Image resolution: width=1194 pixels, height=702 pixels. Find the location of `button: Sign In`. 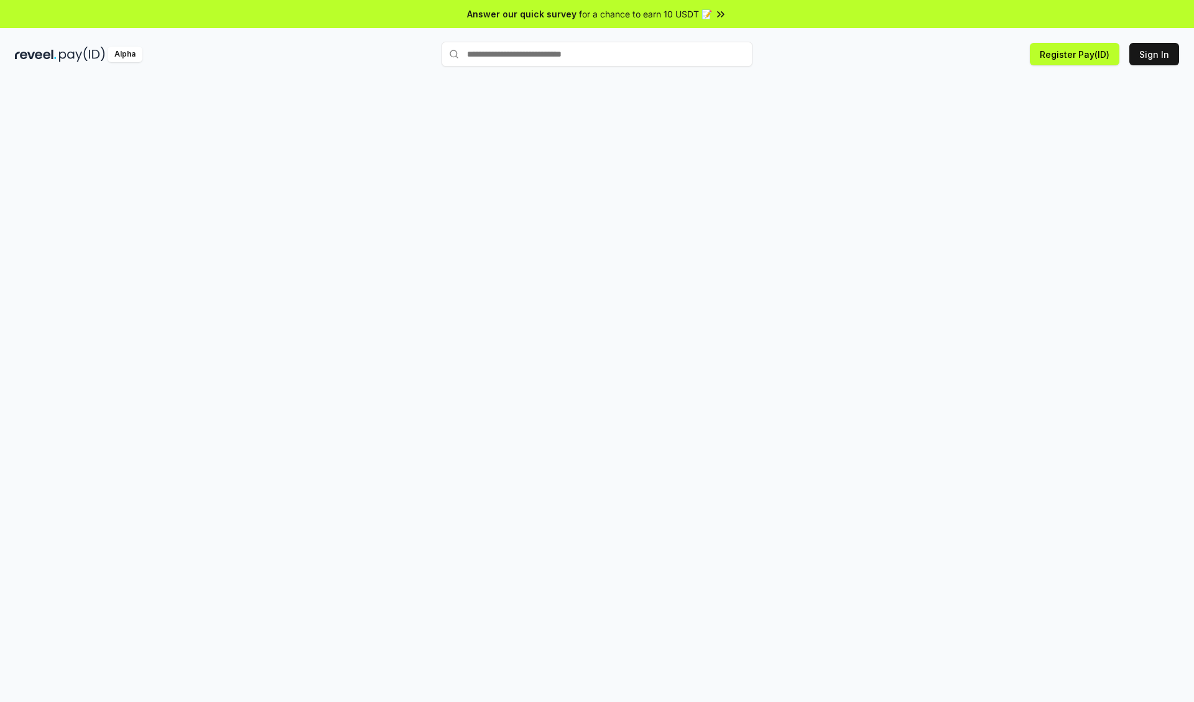

button: Sign In is located at coordinates (1154, 54).